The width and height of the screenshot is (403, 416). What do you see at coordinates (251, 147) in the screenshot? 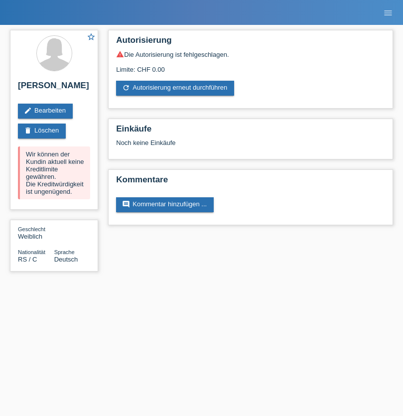
I see `div: Noch keine Einkäufe` at bounding box center [251, 147].